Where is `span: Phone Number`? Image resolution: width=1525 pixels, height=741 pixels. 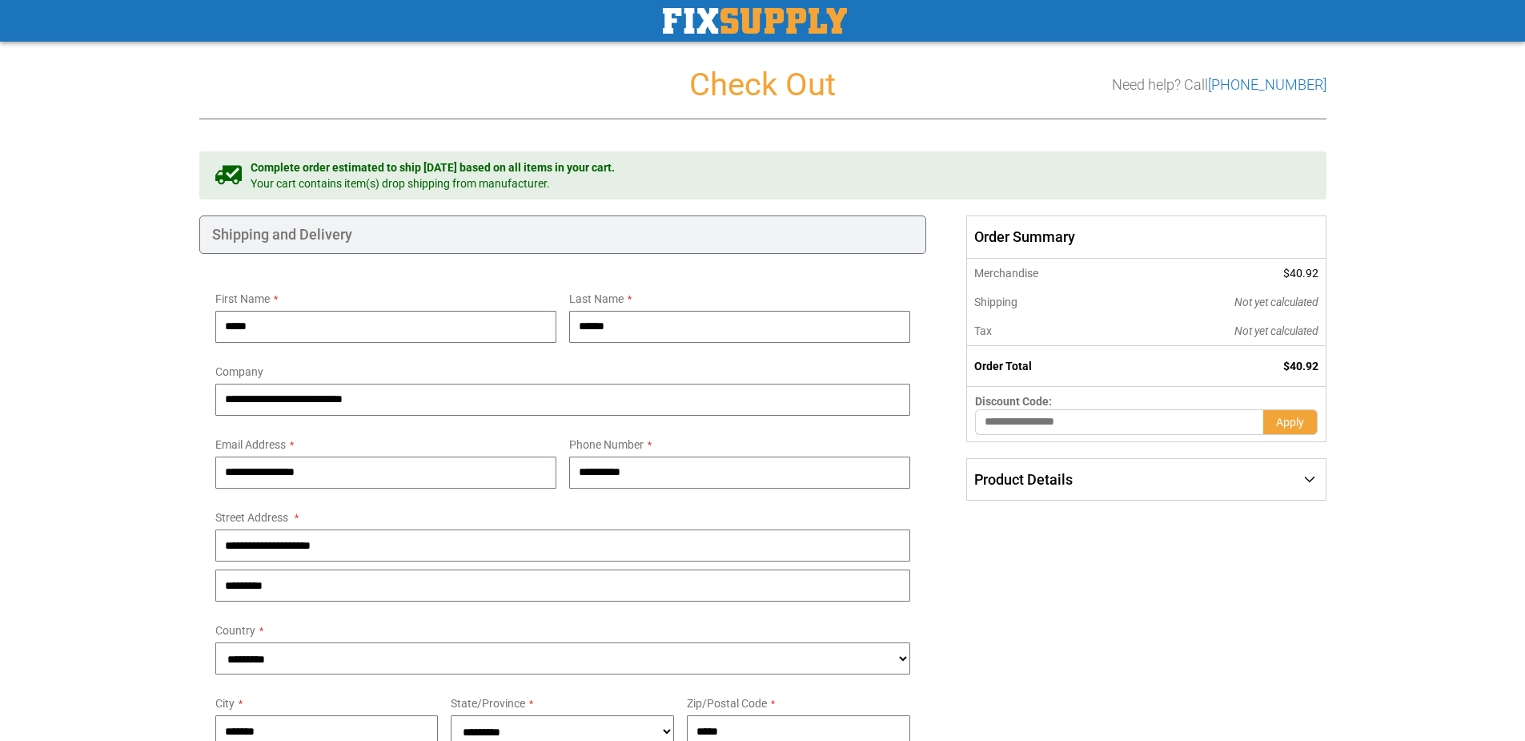
span: Phone Number is located at coordinates (606, 444).